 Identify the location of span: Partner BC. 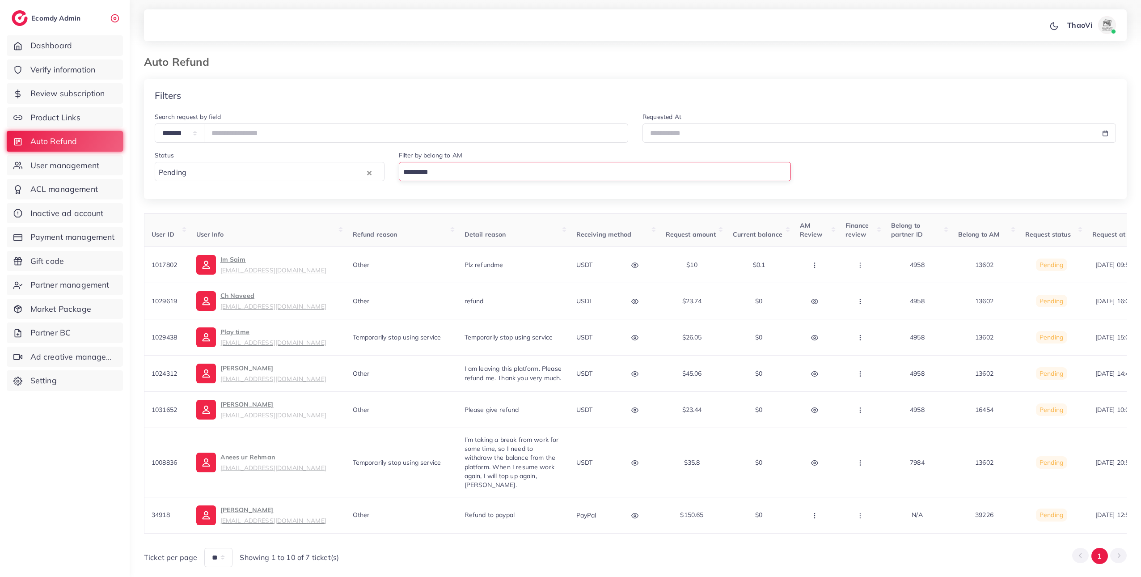
(51, 333).